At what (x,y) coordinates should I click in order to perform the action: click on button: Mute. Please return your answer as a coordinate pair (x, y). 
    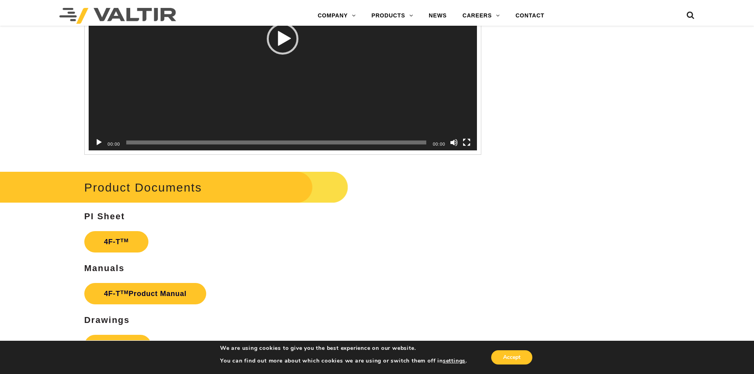
    Looking at the image, I should click on (454, 142).